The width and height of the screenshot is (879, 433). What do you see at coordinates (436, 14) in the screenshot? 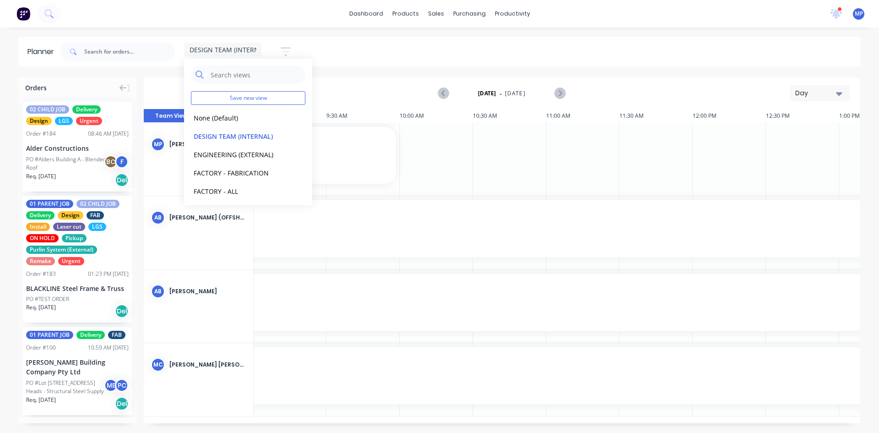
I see `div: sales` at bounding box center [436, 14].